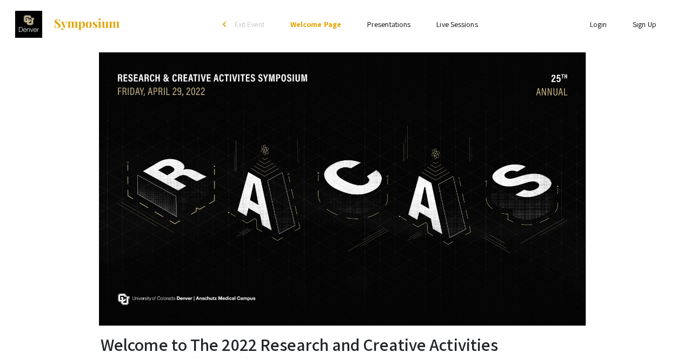  Describe the element at coordinates (457, 24) in the screenshot. I see `a: Live Sessions` at that location.